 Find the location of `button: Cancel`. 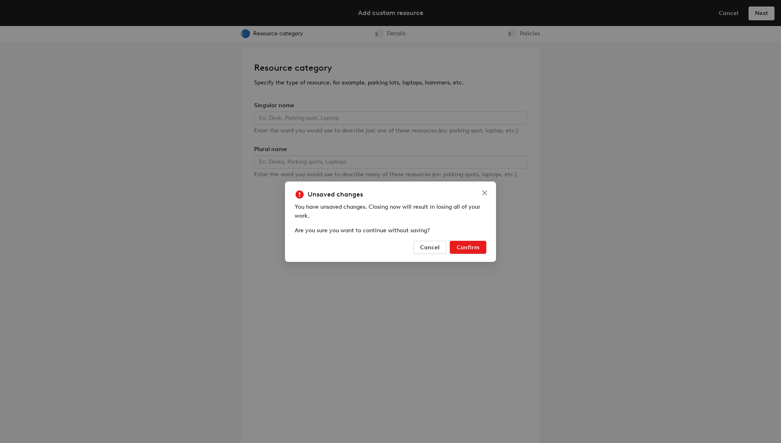

button: Cancel is located at coordinates (430, 247).